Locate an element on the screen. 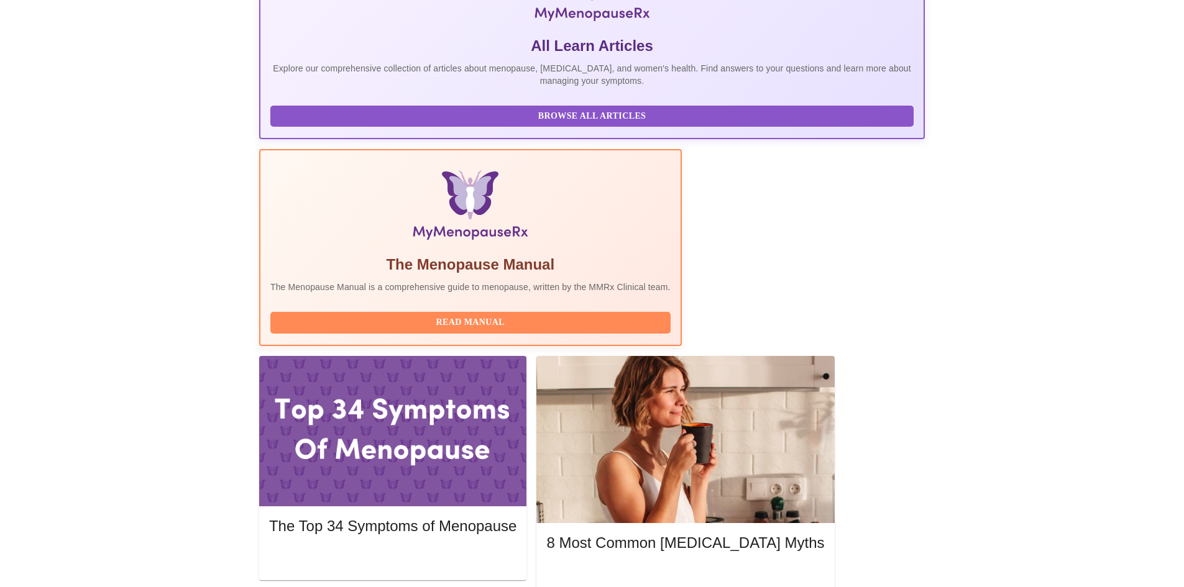 This screenshot has width=1184, height=587. p: The Menopause Manual is a comprehensive guide to menopause, written by the MMRx Clinical team. is located at coordinates (471, 287).